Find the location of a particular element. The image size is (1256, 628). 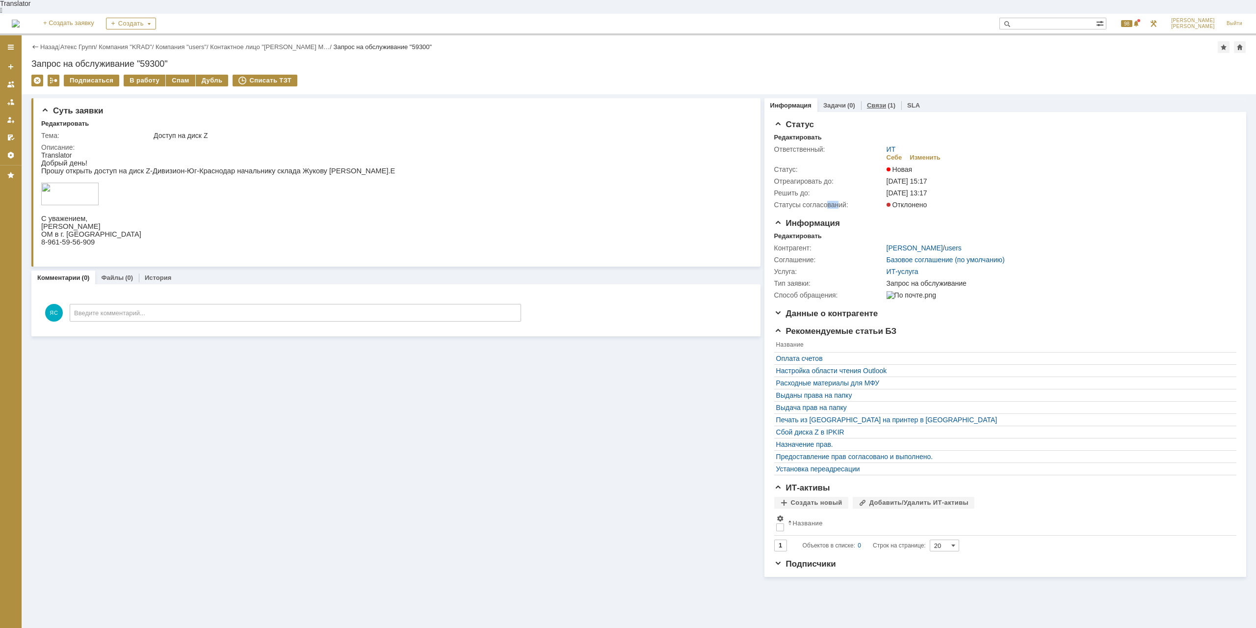

div: 0 is located at coordinates (859, 545).